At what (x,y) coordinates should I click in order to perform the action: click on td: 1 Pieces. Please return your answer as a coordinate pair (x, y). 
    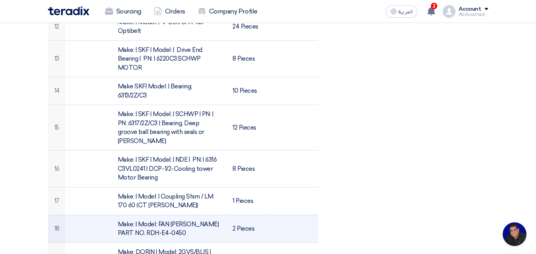
    Looking at the image, I should click on (249, 201).